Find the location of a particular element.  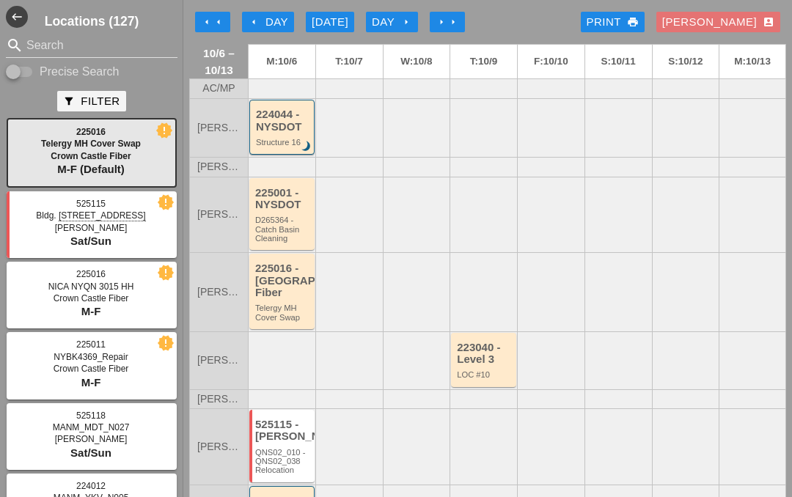

a: W:10/8 is located at coordinates (416, 62).